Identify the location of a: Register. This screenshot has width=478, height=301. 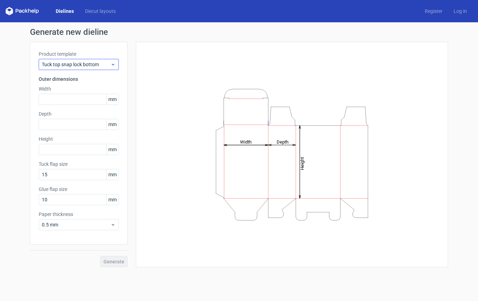
(433, 11).